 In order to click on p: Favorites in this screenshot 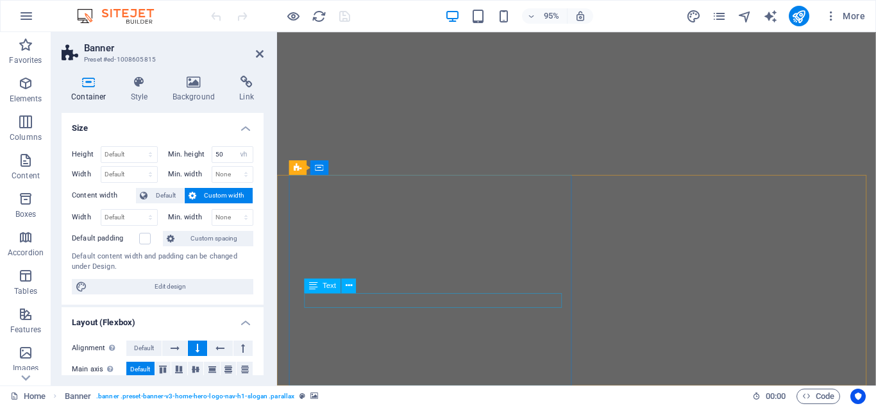, I will do `click(25, 60)`.